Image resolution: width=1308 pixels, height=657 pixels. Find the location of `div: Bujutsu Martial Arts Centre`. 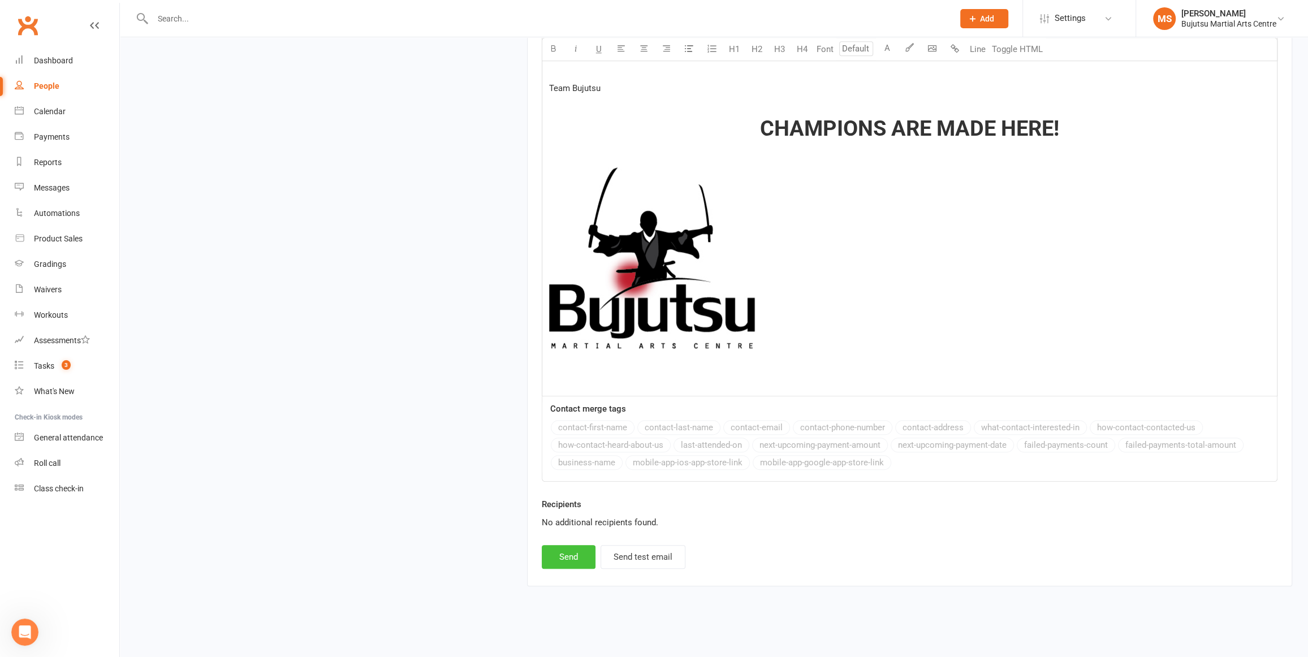

div: Bujutsu Martial Arts Centre is located at coordinates (1229, 24).